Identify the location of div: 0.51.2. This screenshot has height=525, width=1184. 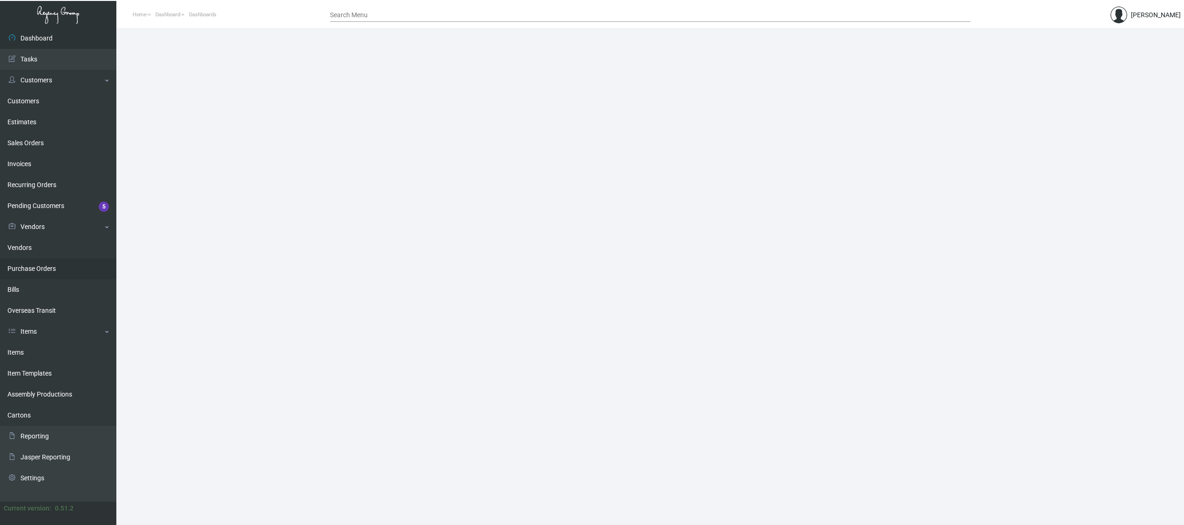
(64, 508).